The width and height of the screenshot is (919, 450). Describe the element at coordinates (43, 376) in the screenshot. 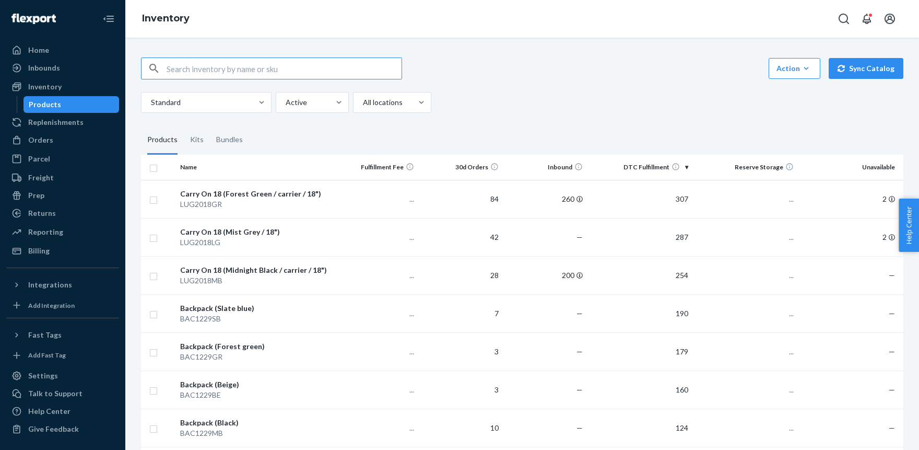

I see `div: Settings` at that location.